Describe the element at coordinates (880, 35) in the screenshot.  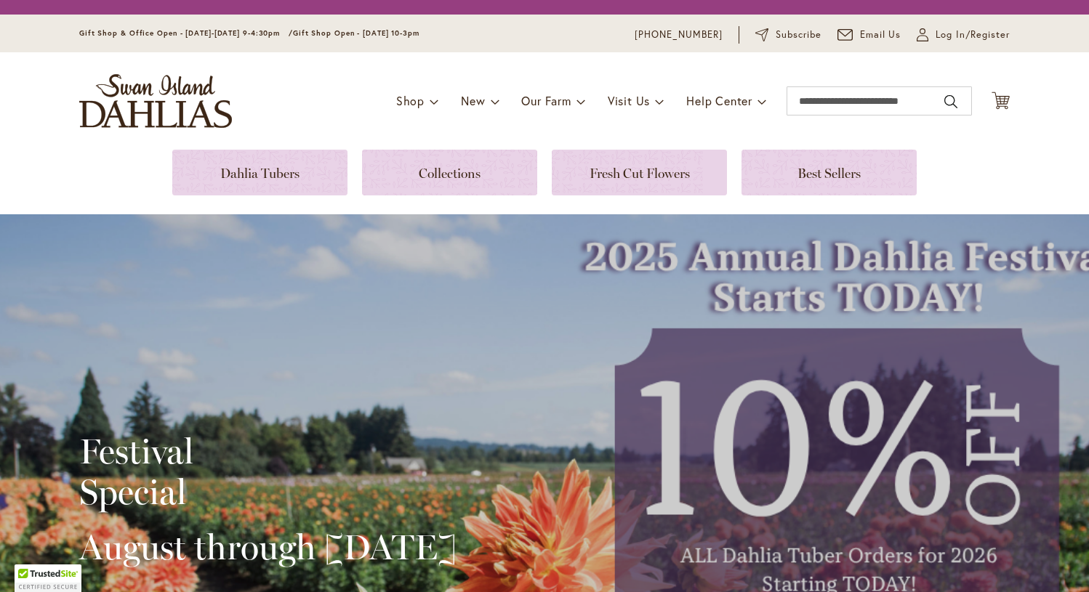
I see `span: Email Us` at that location.